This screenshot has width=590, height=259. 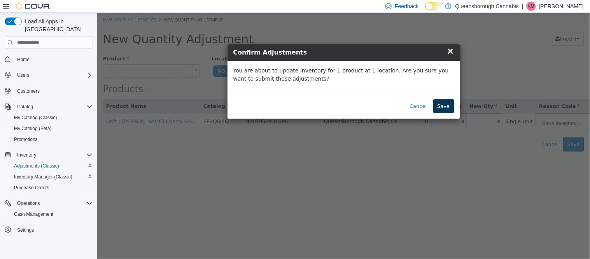 I want to click on a: Purchase Orders, so click(x=32, y=188).